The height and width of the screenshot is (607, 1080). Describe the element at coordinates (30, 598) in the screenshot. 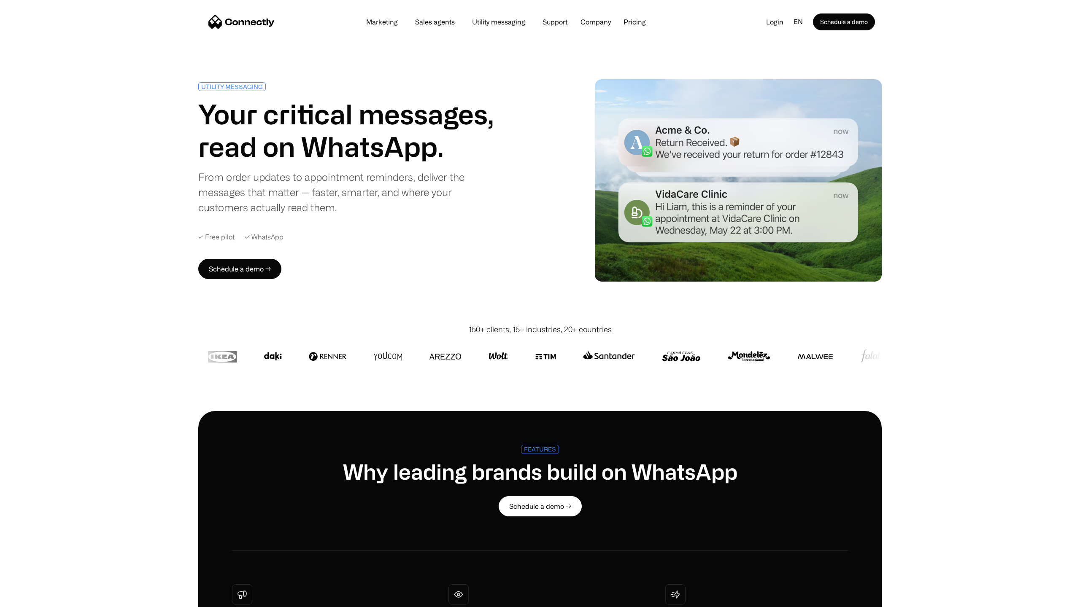

I see `aside: Language selected: English` at that location.